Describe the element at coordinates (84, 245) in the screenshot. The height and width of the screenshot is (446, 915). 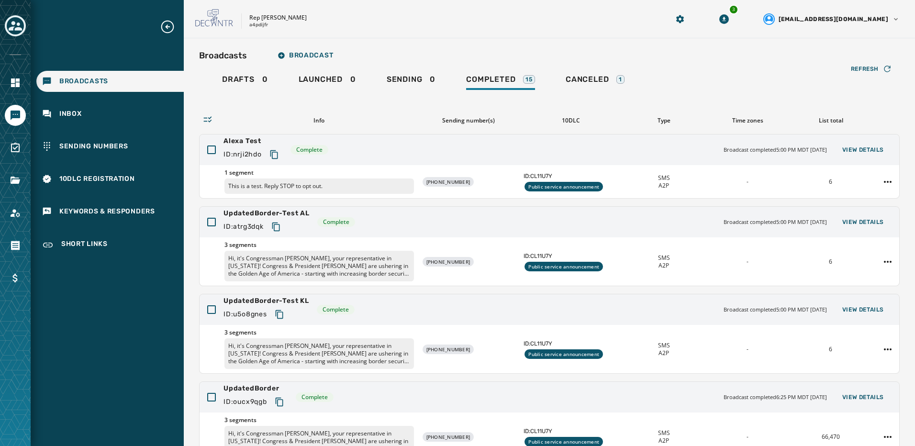
I see `span: Short Links` at that location.